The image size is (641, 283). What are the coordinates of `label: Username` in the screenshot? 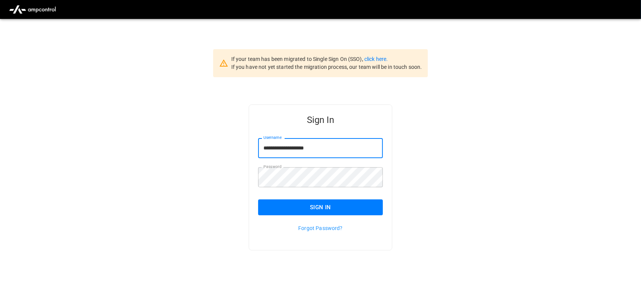 It's located at (273, 138).